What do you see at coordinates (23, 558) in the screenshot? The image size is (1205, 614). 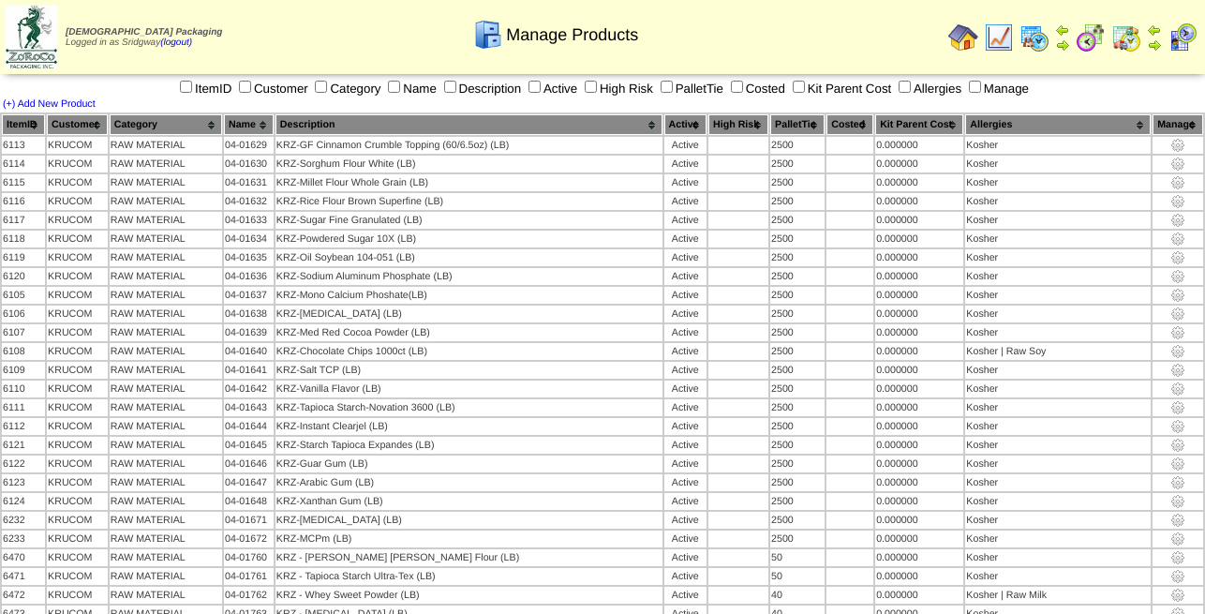 I see `td: 6470` at bounding box center [23, 558].